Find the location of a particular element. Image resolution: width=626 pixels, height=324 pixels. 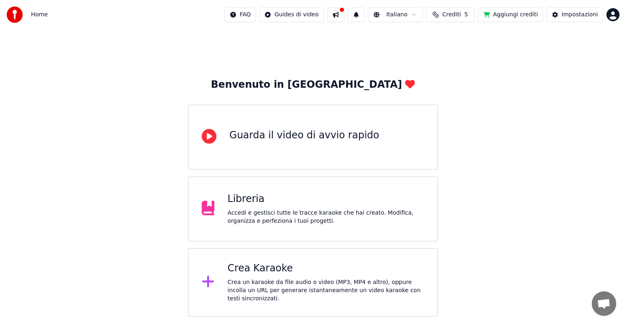

div: Aprire la chat is located at coordinates (604, 303).